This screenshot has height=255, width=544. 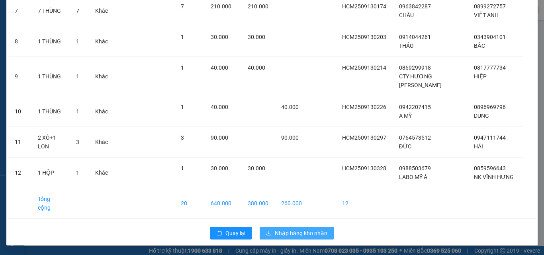 What do you see at coordinates (490, 37) in the screenshot?
I see `span: 0343904101` at bounding box center [490, 37].